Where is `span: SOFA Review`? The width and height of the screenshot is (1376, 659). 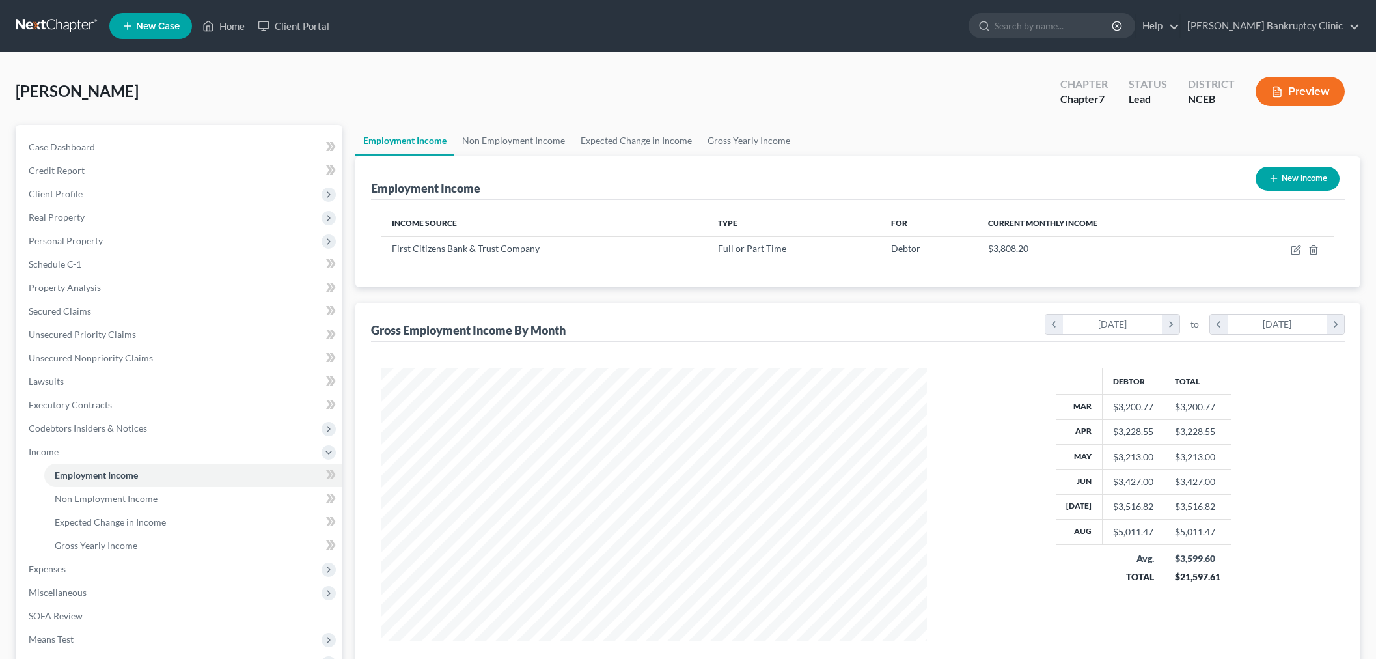
span: SOFA Review is located at coordinates (55, 615).